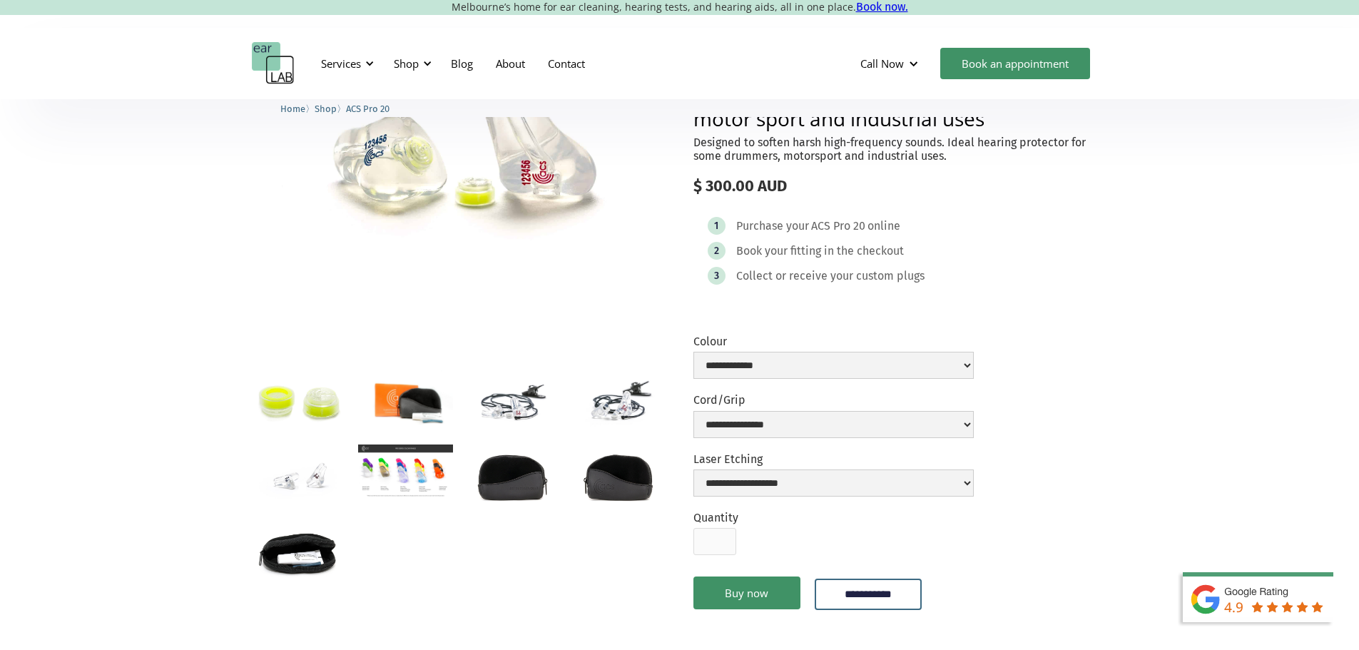  I want to click on label: Laser Etching, so click(833, 459).